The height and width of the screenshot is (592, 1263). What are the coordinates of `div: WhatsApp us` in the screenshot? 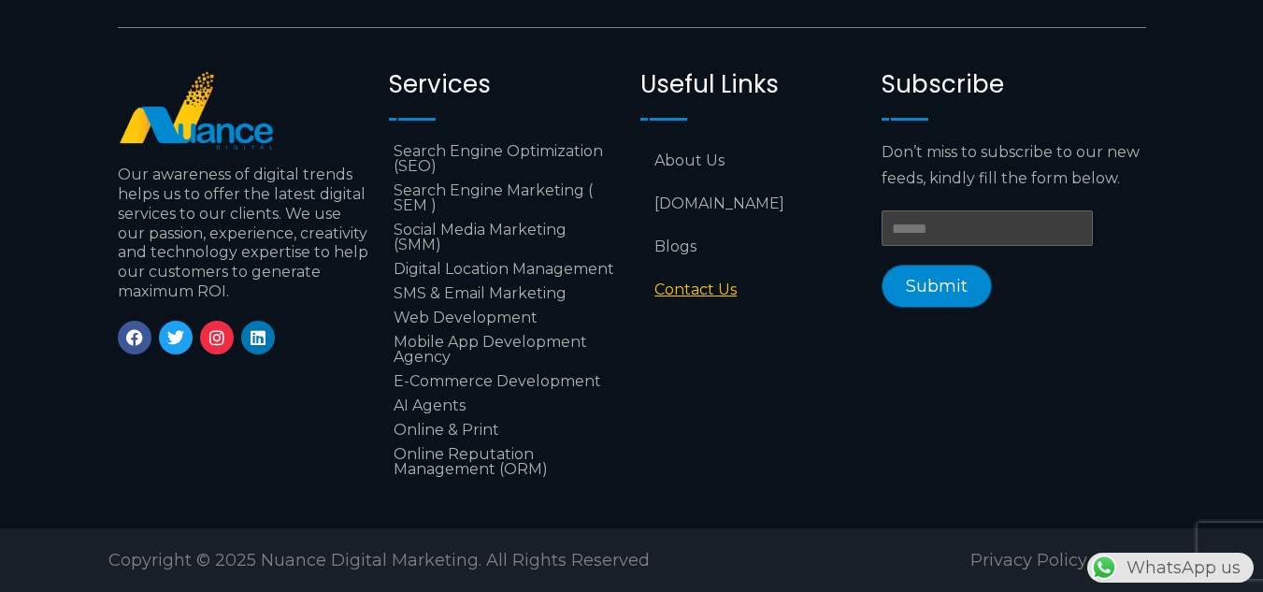 It's located at (1170, 567).